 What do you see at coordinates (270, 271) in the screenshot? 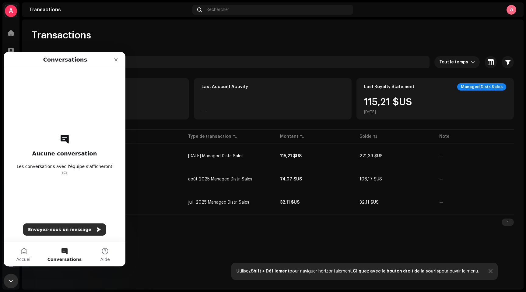
I see `strong: Shift + Défilement` at bounding box center [270, 271].